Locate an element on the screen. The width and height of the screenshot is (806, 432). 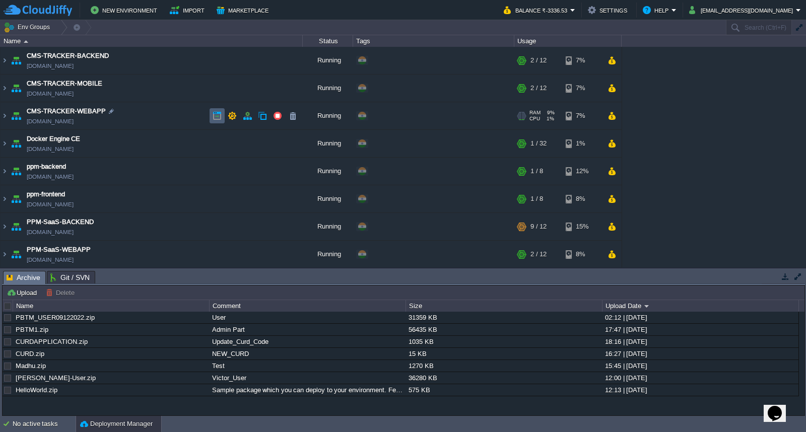
div: 1035 KB is located at coordinates (504, 342).